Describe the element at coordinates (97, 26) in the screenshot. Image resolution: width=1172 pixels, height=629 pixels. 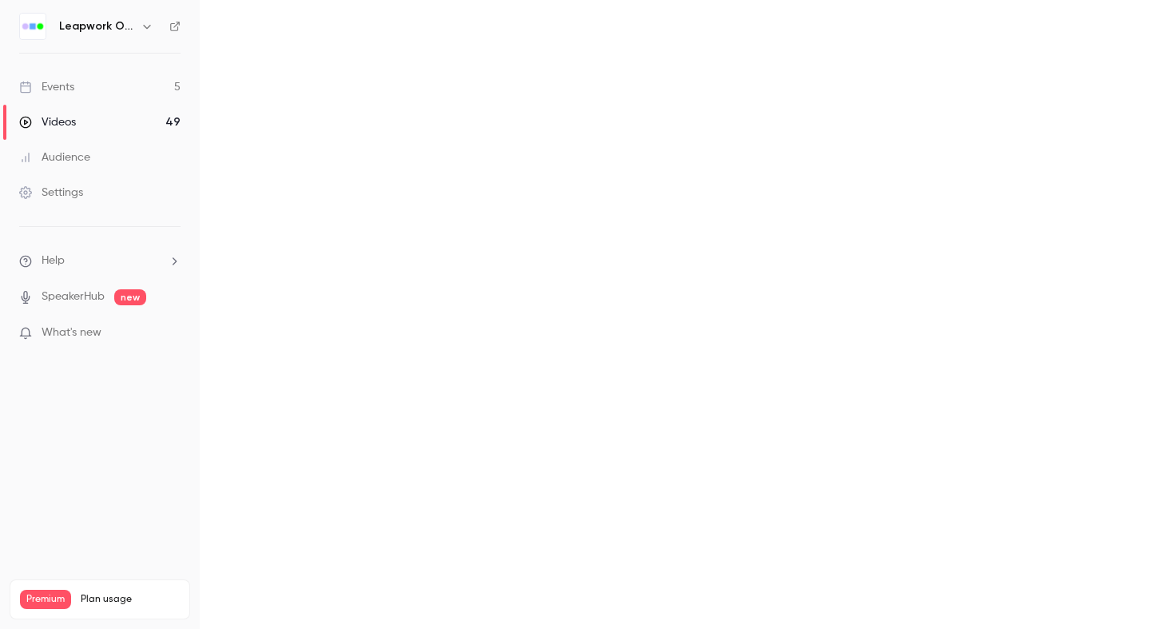
I see `h6: Leapwork Online Event` at that location.